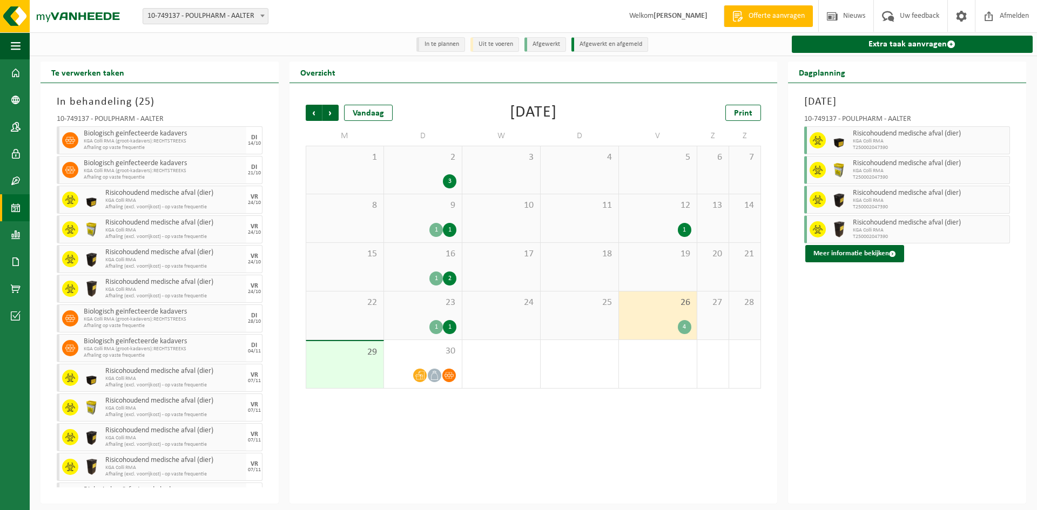 This screenshot has height=510, width=1037. Describe the element at coordinates (205, 16) in the screenshot. I see `span: 10-749137 - POULPHARM - AALTER` at that location.